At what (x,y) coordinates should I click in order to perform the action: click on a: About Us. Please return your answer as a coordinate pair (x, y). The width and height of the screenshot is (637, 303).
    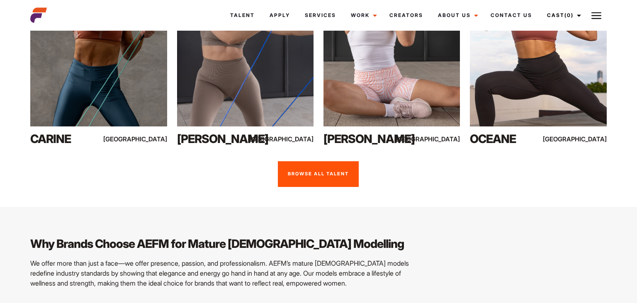
    Looking at the image, I should click on (457, 15).